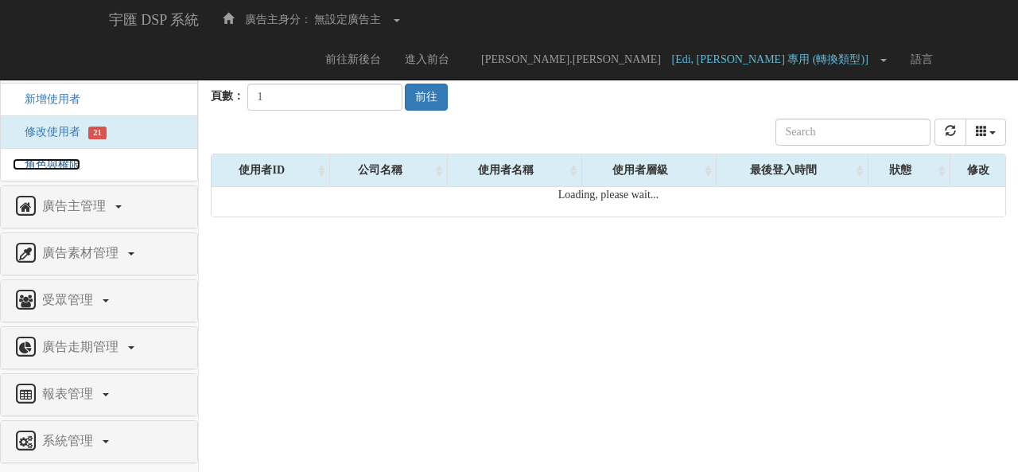 Image resolution: width=1018 pixels, height=472 pixels. What do you see at coordinates (99, 254) in the screenshot?
I see `a: 廣告素材管理` at bounding box center [99, 254].